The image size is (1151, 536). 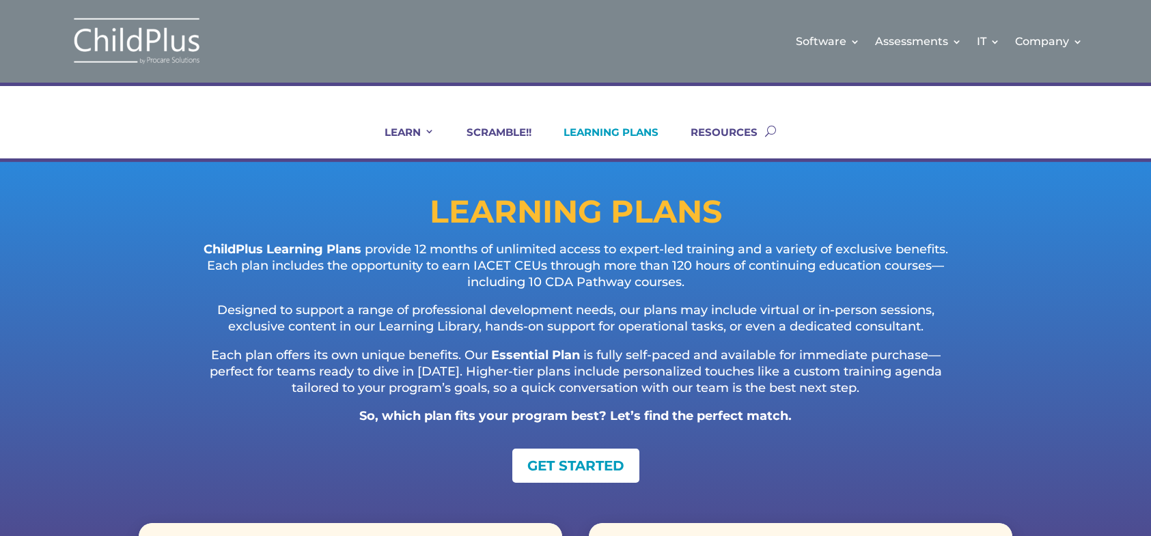 What do you see at coordinates (576, 378) in the screenshot?
I see `p: Each plan offers its own unique benefits. Our is fully self-paced and available for immediate pur...` at bounding box center [576, 378].